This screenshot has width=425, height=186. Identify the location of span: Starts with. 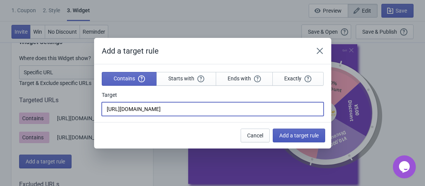
(186, 78).